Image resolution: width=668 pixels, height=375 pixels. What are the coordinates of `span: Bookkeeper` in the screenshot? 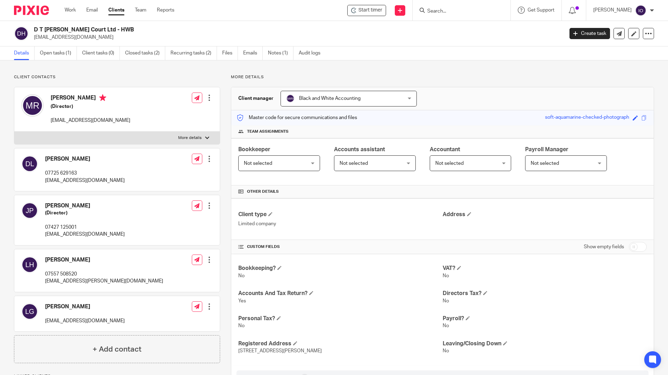 It's located at (254, 150).